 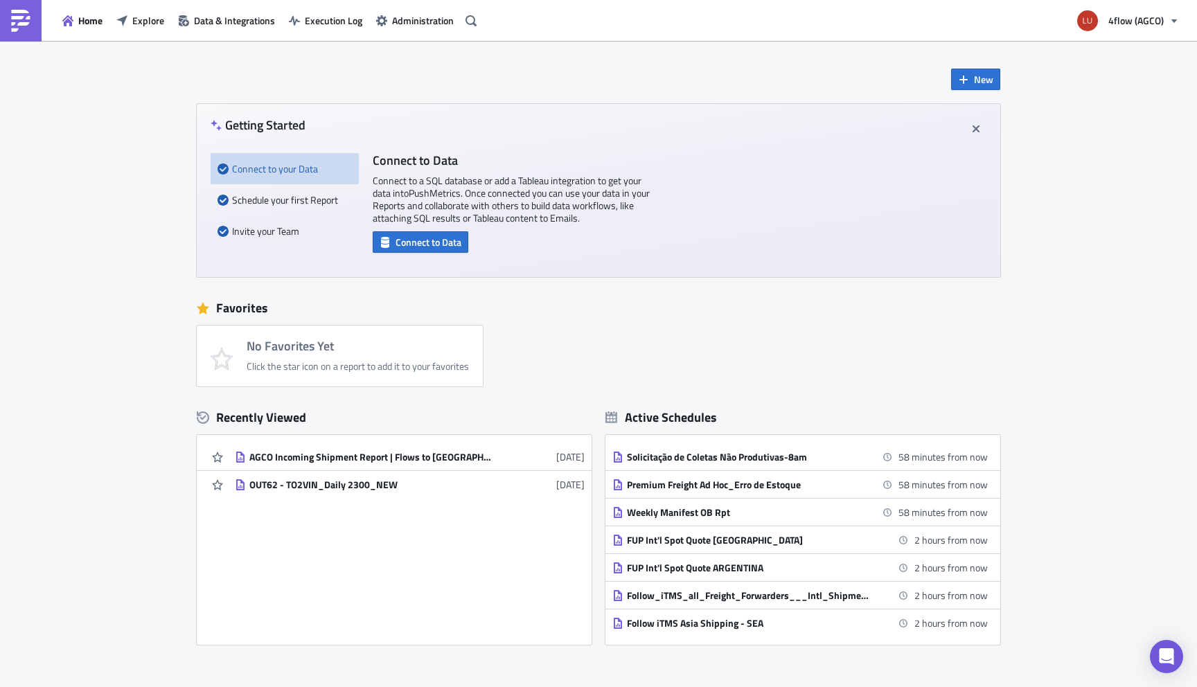 I want to click on time: 2025-06-27T08:15:56Z, so click(x=570, y=457).